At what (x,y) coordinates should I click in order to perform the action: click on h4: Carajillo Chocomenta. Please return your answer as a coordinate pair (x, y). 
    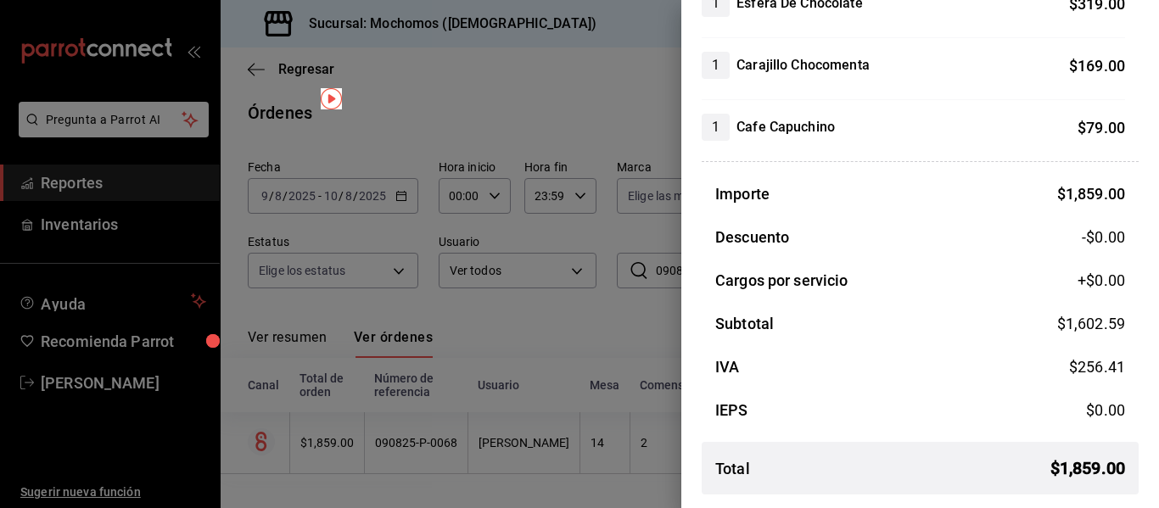
    Looking at the image, I should click on (803, 65).